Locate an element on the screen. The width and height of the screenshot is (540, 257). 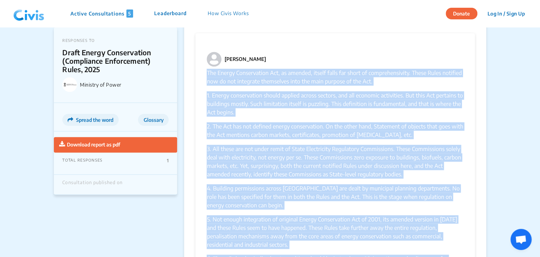
a: Donate is located at coordinates (464, 13).